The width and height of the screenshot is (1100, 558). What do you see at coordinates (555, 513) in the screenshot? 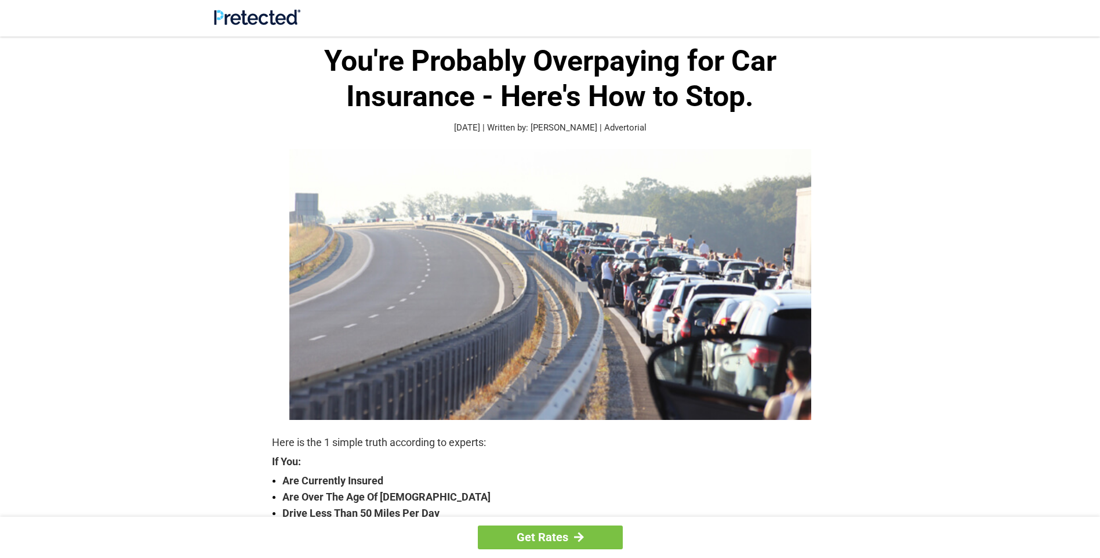
I see `strong: Drive Less Than 50 Miles Per Day` at bounding box center [555, 513].